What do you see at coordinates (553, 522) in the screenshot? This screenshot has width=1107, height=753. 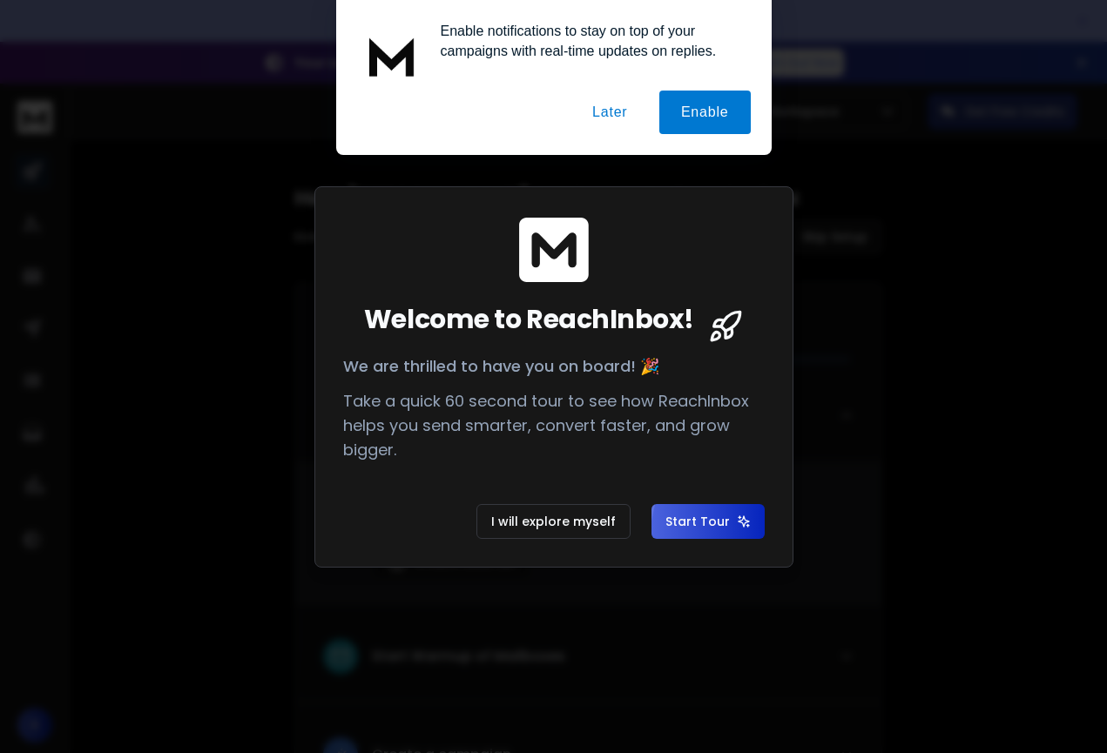 I see `button: I will explore myself` at bounding box center [553, 522].